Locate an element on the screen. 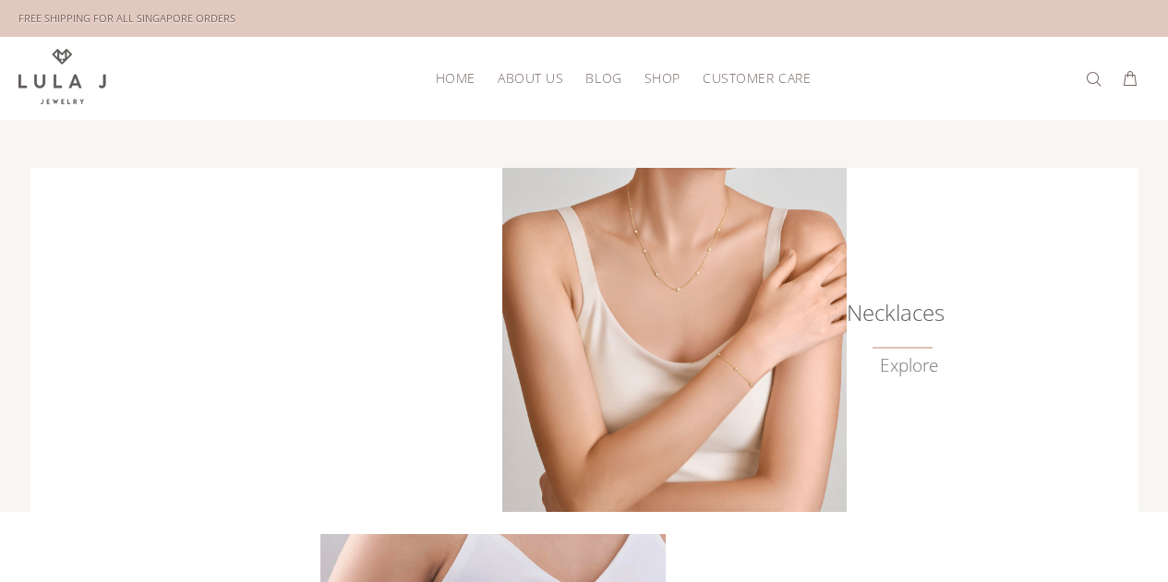  a: Customer Care is located at coordinates (750, 78).